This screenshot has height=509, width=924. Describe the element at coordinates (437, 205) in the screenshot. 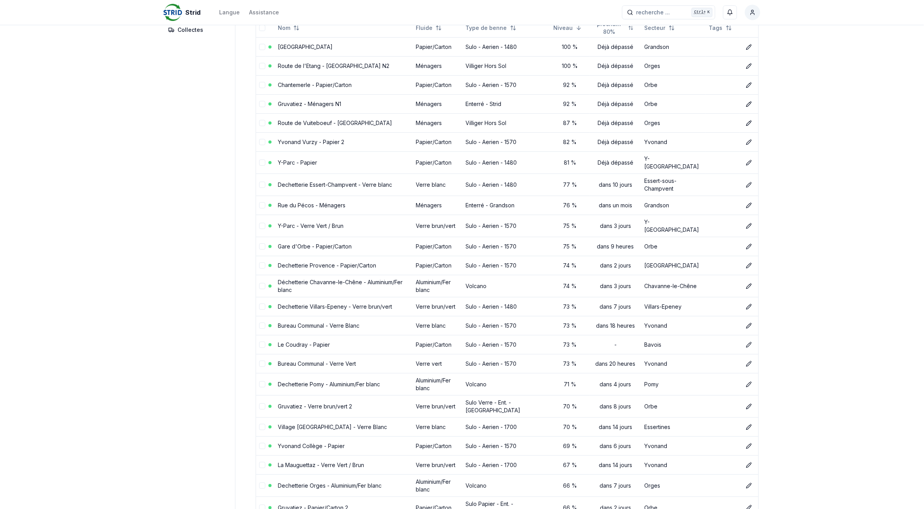

I see `td: Ménagers` at that location.